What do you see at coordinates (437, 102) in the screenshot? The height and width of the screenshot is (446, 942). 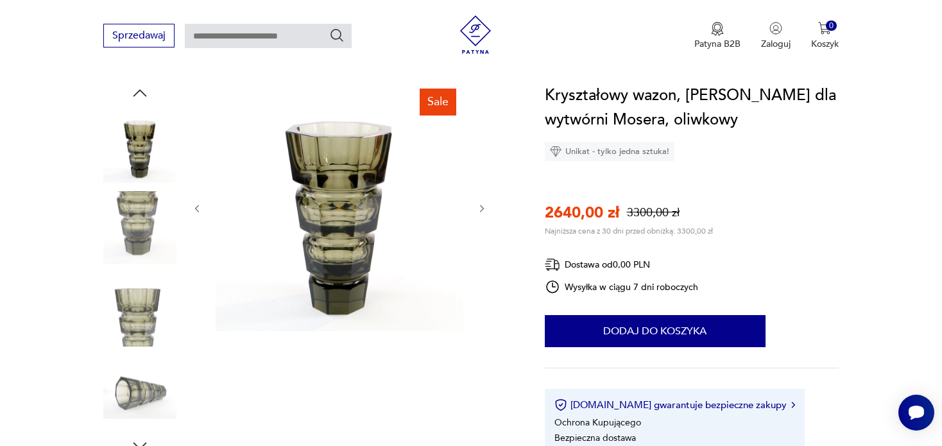 I see `div: Sale` at bounding box center [437, 102].